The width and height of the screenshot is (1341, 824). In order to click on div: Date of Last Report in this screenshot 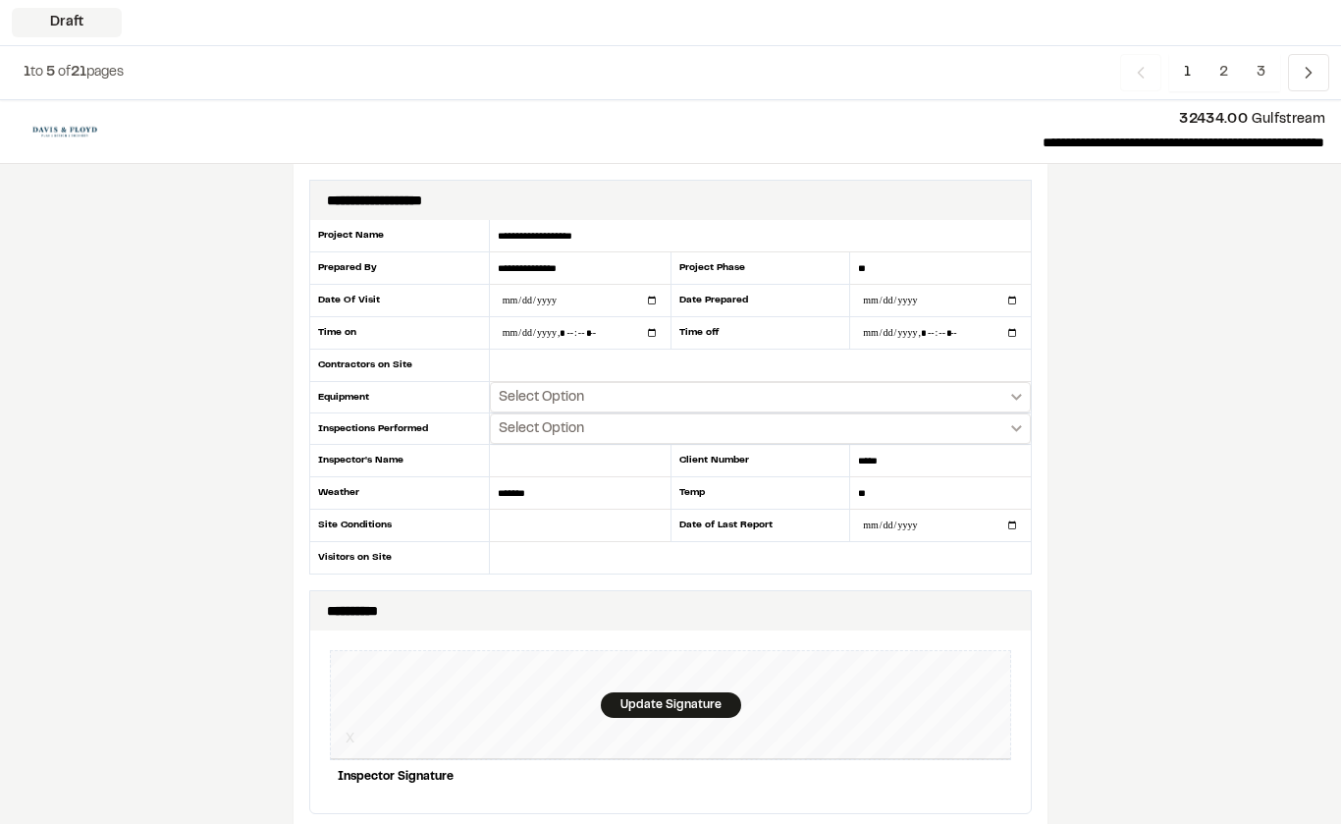, I will do `click(761, 525)`.